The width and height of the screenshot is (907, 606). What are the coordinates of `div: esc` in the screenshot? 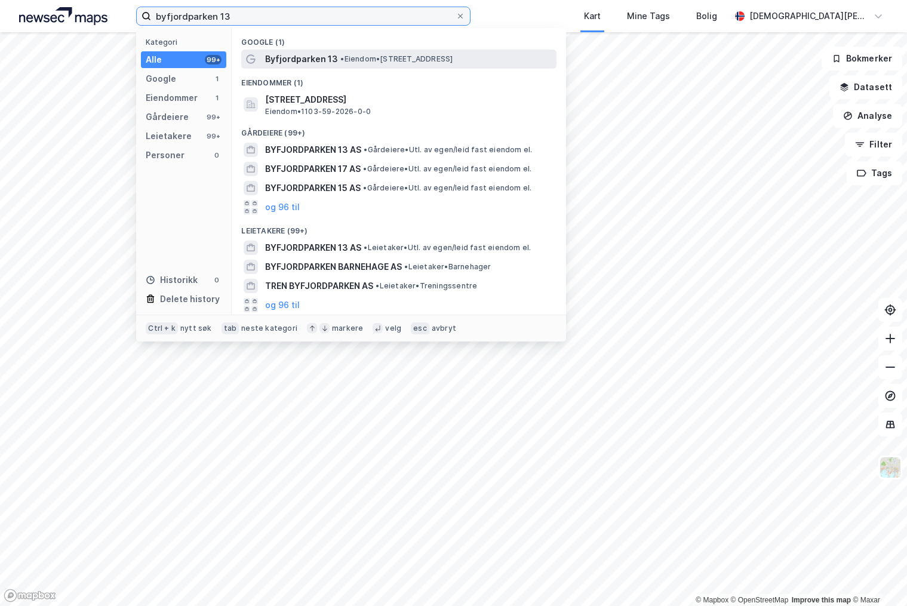 It's located at (420, 328).